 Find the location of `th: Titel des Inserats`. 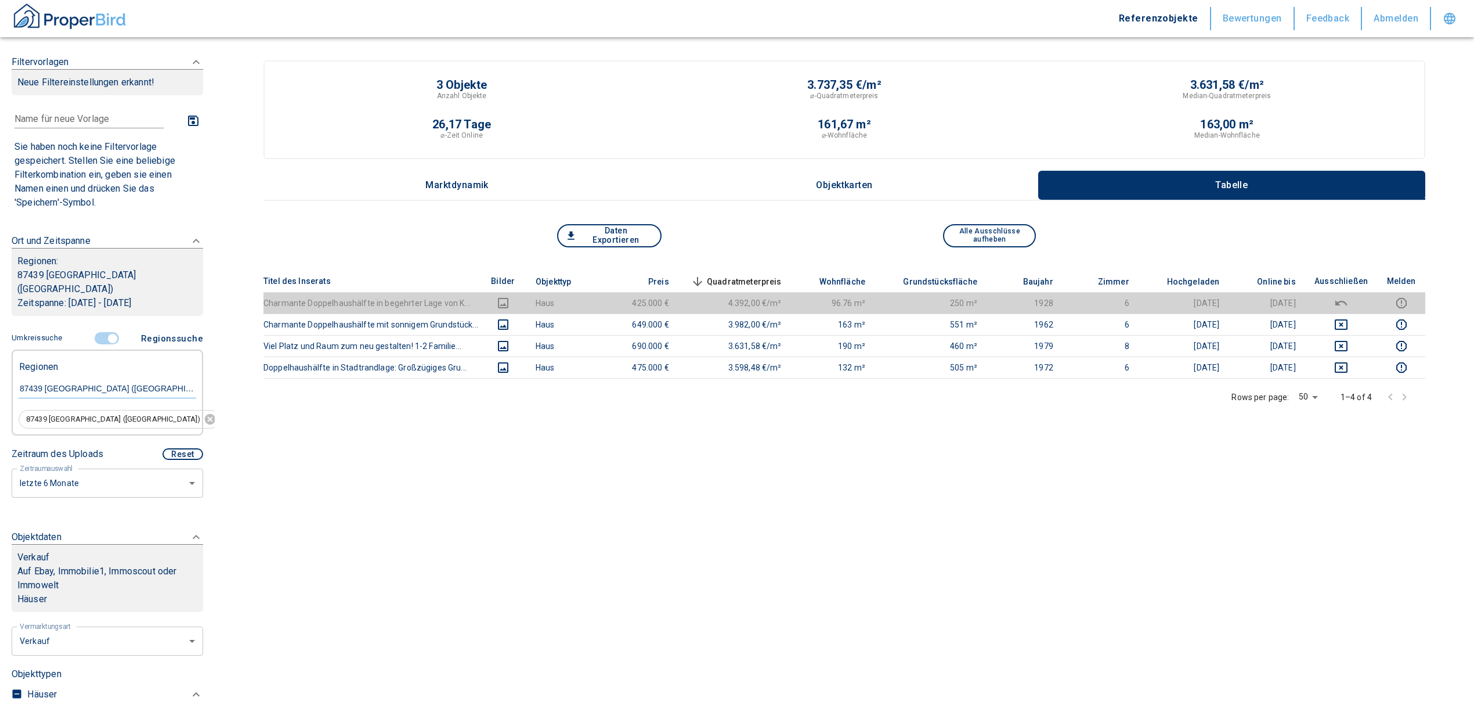

th: Titel des Inserats is located at coordinates (372, 282).